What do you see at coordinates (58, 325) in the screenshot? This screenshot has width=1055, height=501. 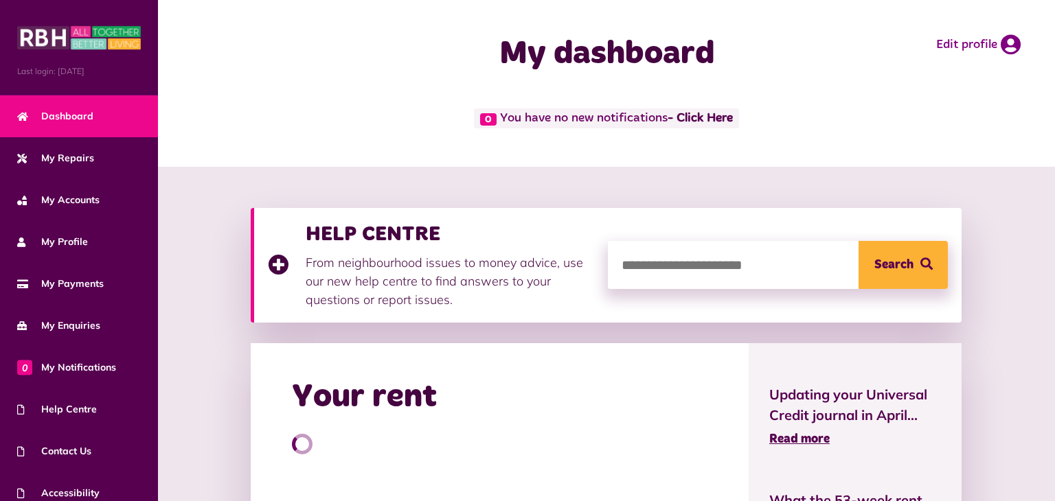 I see `span: My Enquiries` at bounding box center [58, 325].